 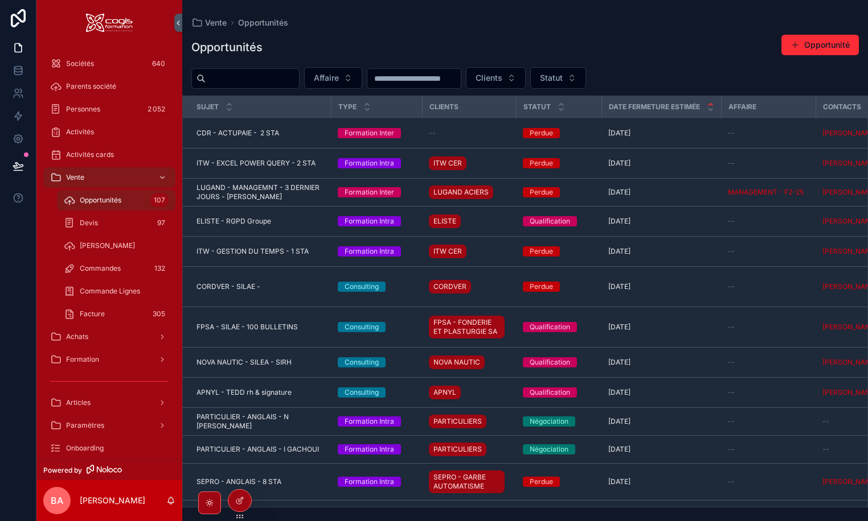 What do you see at coordinates (469, 363) in the screenshot?
I see `a: NOVA NAUTIC` at bounding box center [469, 363].